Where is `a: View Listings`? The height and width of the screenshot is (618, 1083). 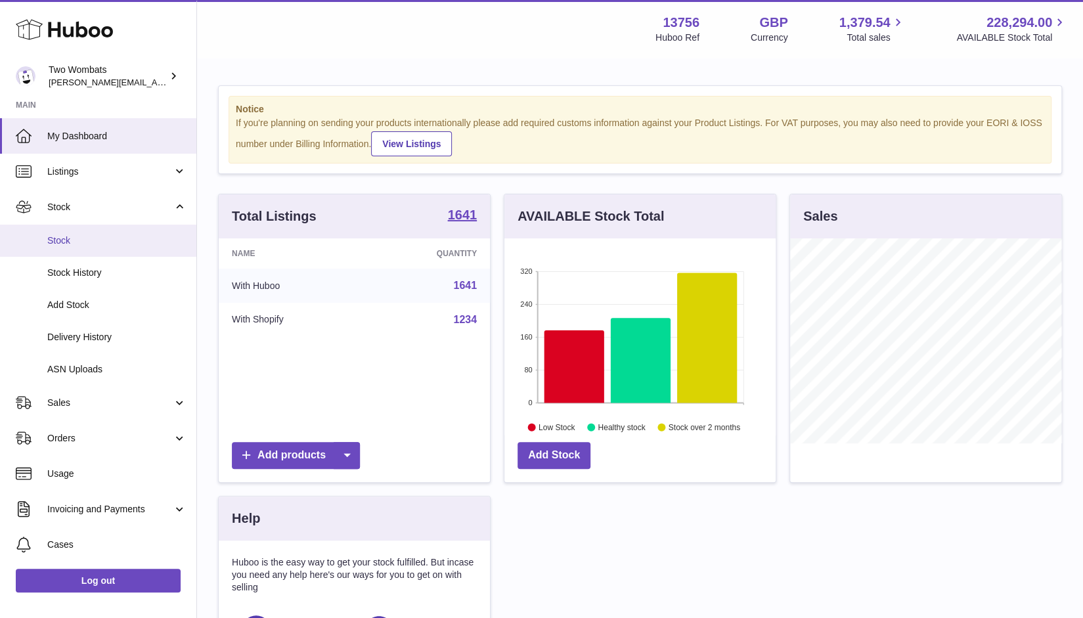 a: View Listings is located at coordinates (411, 144).